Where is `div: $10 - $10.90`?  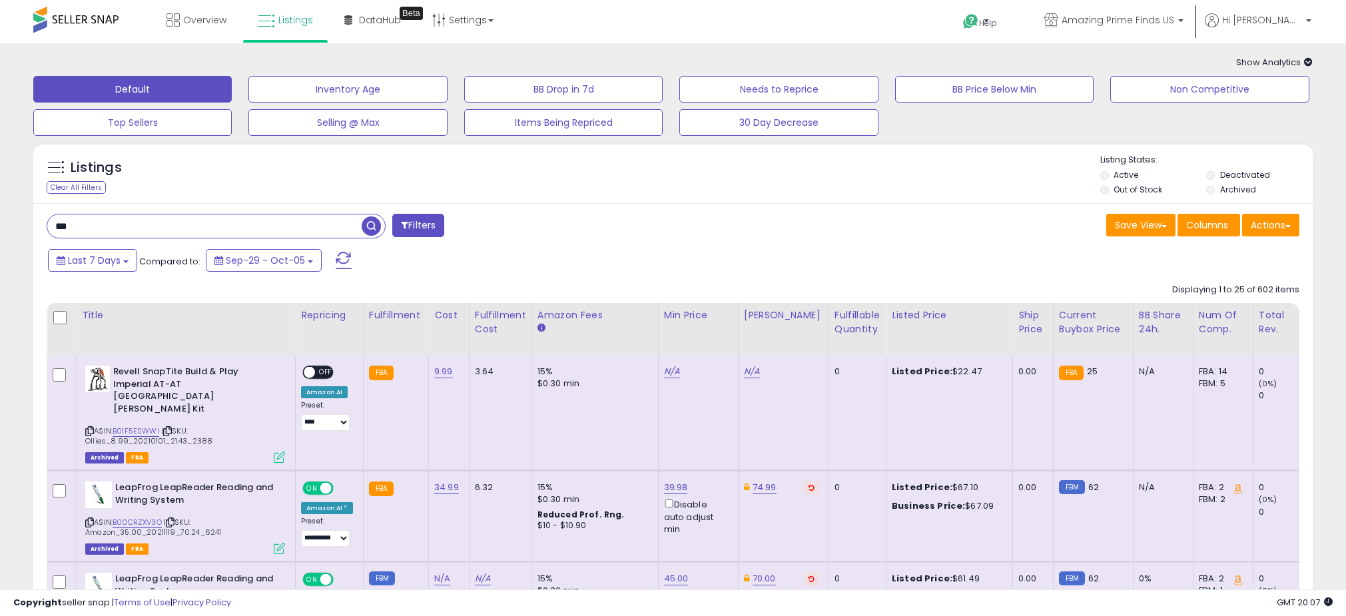 div: $10 - $10.90 is located at coordinates (593, 526).